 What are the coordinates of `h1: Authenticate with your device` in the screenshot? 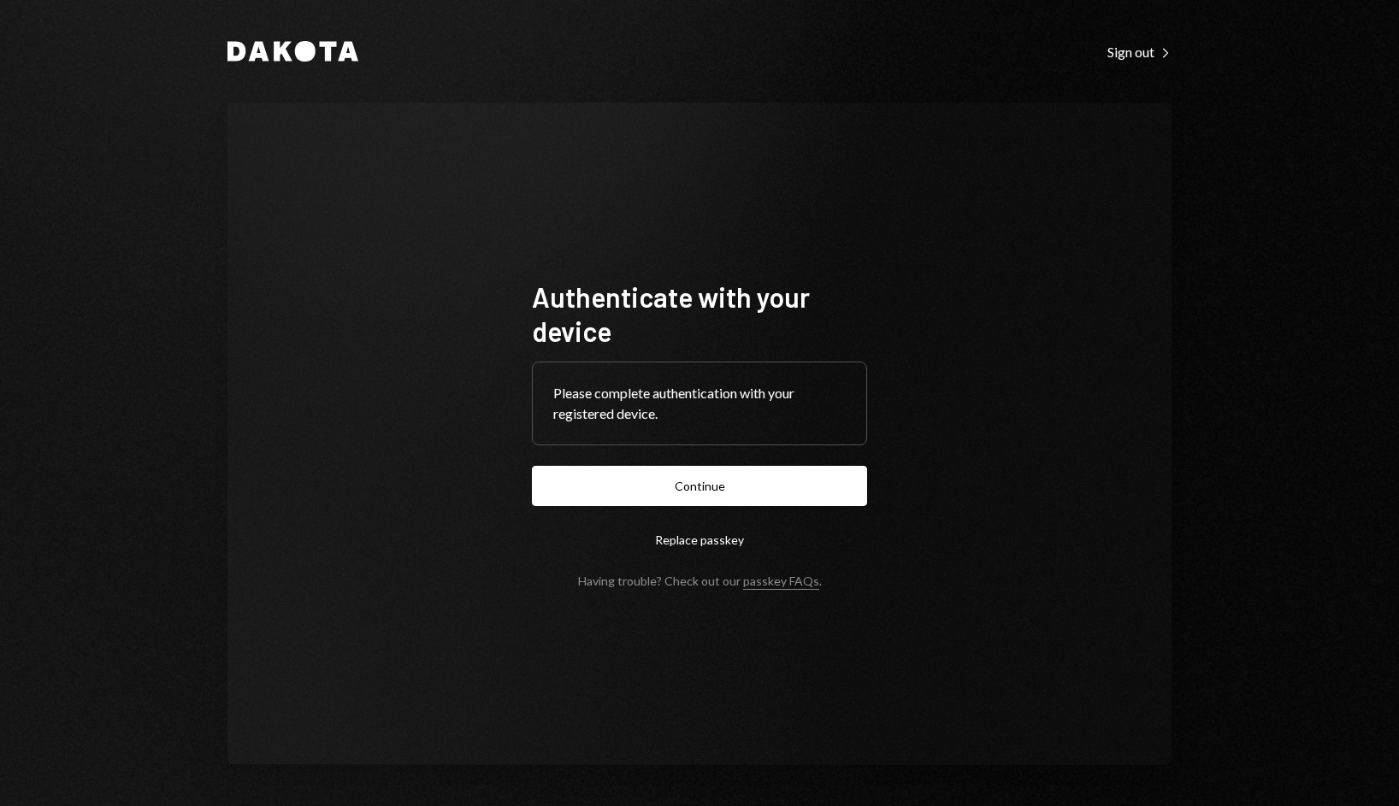 It's located at (699, 314).